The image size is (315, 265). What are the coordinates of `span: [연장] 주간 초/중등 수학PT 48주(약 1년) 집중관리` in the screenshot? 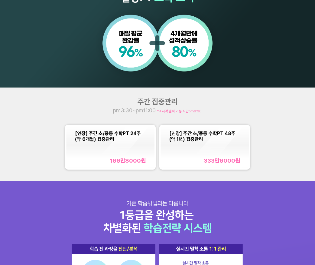 It's located at (203, 136).